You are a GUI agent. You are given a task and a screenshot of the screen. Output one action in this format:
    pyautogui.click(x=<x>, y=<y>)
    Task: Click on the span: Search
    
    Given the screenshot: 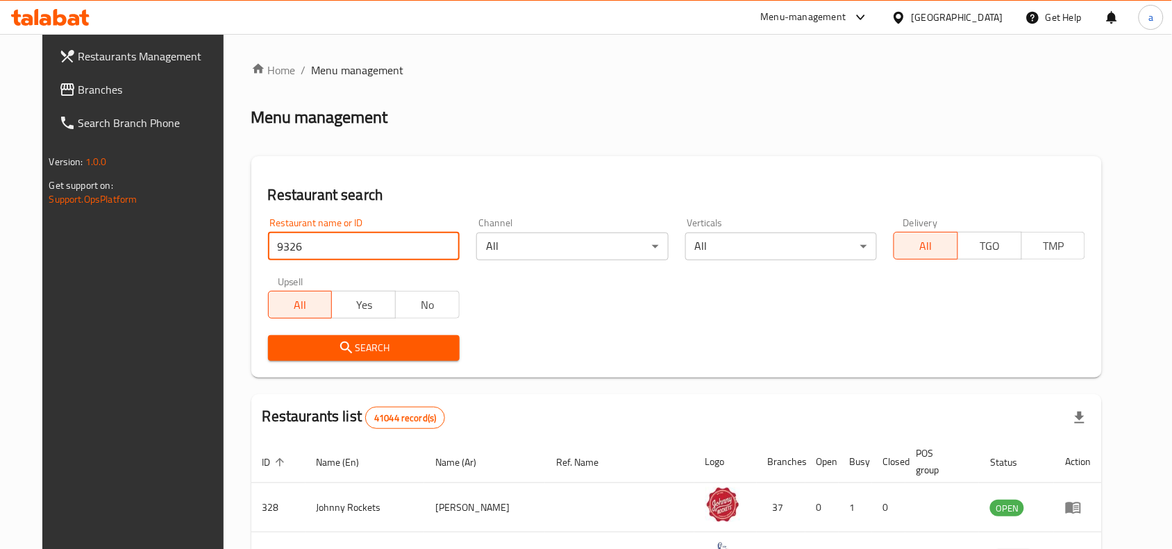 What is the action you would take?
    pyautogui.click(x=364, y=348)
    